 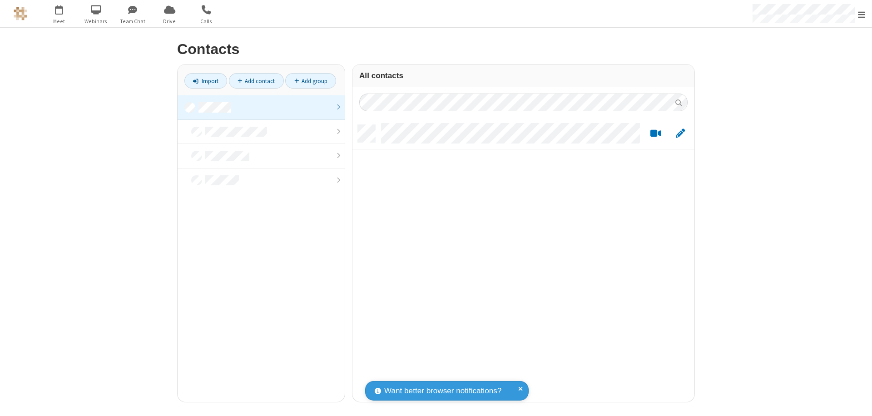 What do you see at coordinates (523, 260) in the screenshot?
I see `div: grid` at bounding box center [523, 260].